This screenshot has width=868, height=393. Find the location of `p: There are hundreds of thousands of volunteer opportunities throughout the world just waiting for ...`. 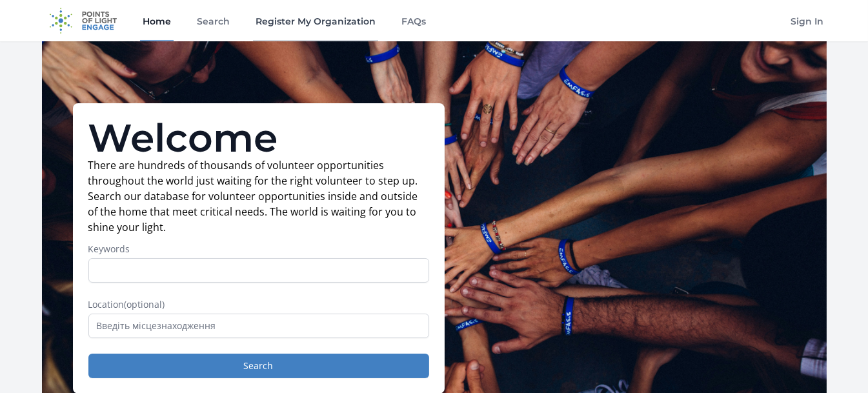

p: There are hundreds of thousands of volunteer opportunities throughout the world just waiting for ... is located at coordinates (259, 196).